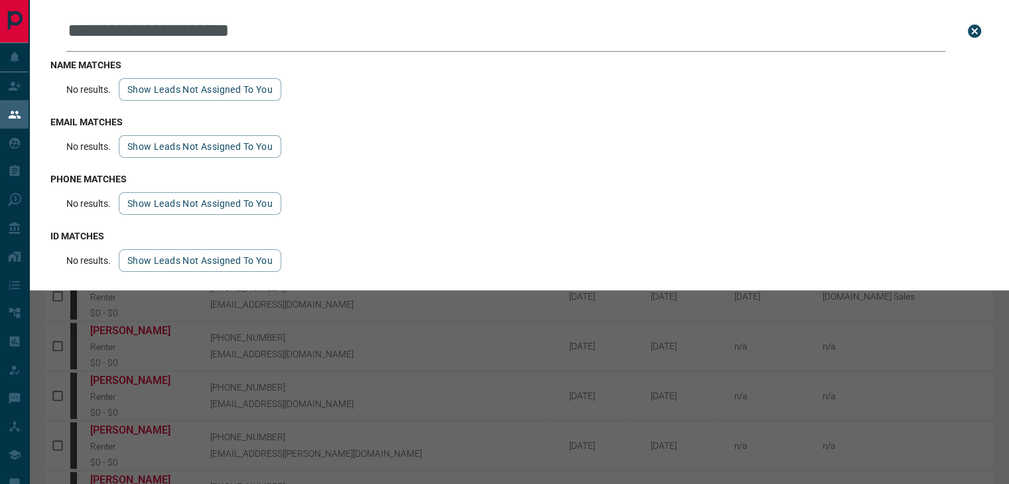  I want to click on button: close search bar, so click(975, 31).